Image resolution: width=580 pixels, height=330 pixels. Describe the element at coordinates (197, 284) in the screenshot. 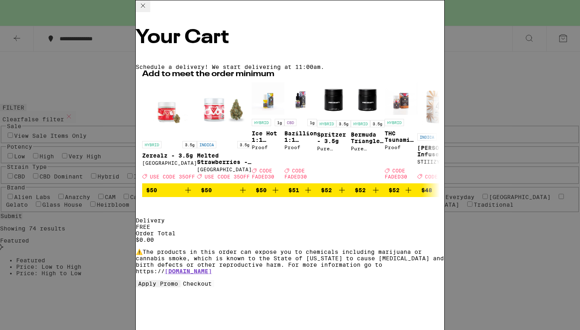

I see `span: Checkout` at that location.